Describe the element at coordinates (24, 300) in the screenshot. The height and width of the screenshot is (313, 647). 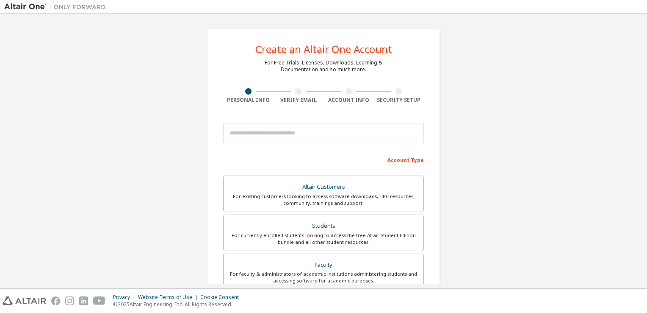
I see `img: altair_logo.svg` at that location.